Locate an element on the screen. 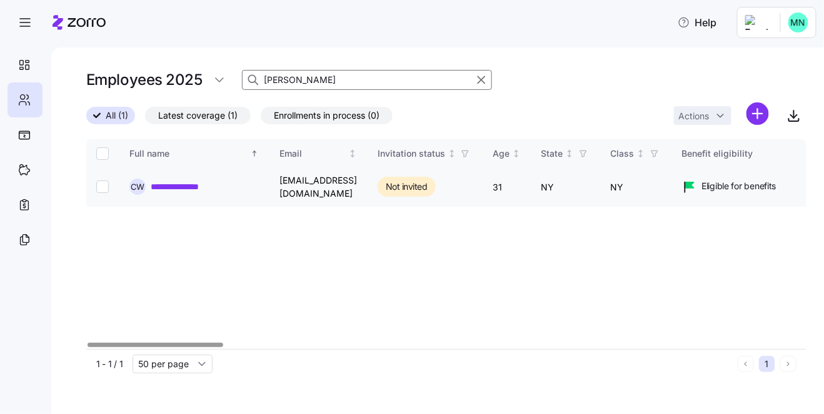 This screenshot has height=414, width=824. span: Latest coverage (1) is located at coordinates (198, 116).